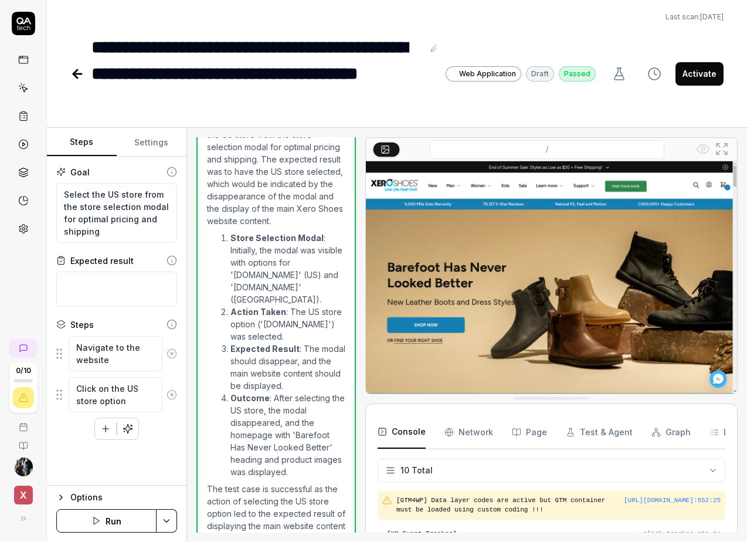 Image resolution: width=747 pixels, height=542 pixels. Describe the element at coordinates (682, 534) in the screenshot. I see `button: click-tracker.min.js` at that location.